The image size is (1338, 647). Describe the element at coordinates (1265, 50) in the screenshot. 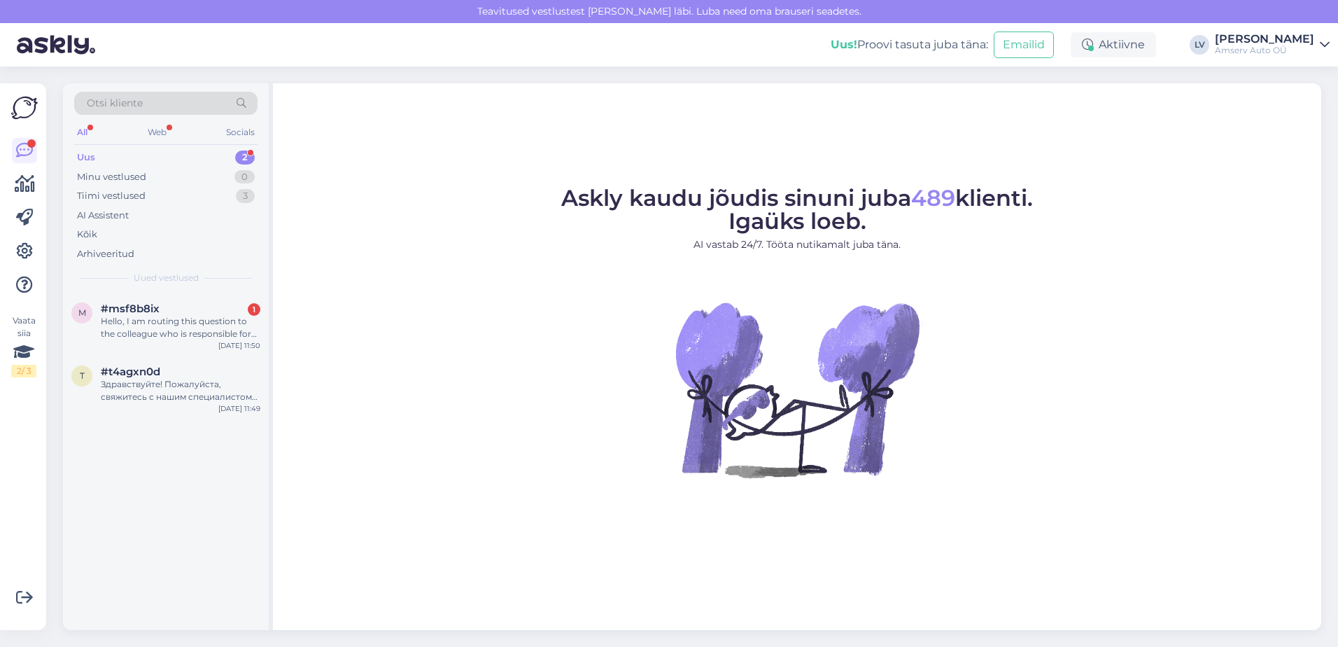

I see `div: Amserv Auto OÜ` at that location.